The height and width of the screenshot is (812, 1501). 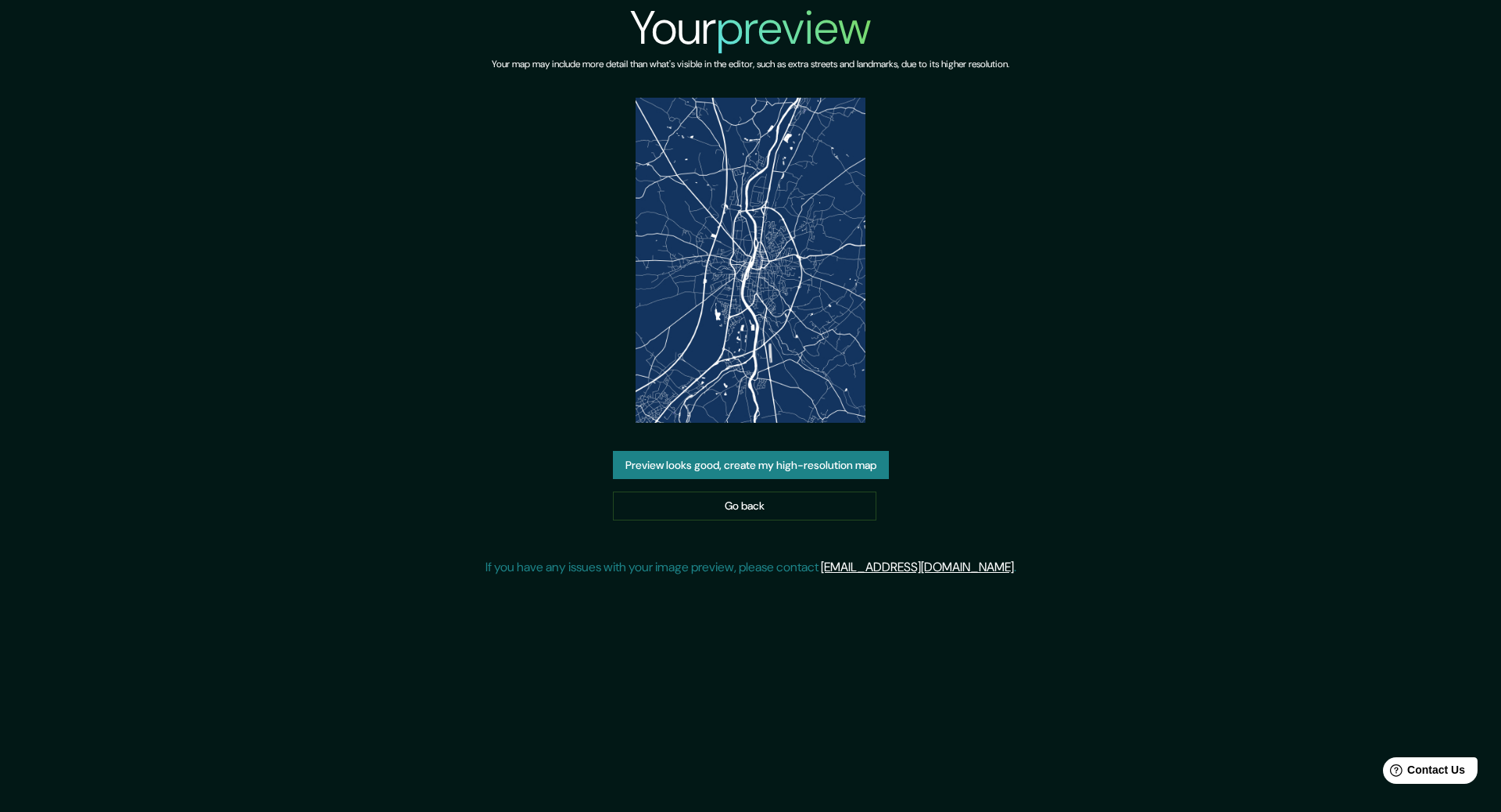 I want to click on img: created-map-preview, so click(x=750, y=260).